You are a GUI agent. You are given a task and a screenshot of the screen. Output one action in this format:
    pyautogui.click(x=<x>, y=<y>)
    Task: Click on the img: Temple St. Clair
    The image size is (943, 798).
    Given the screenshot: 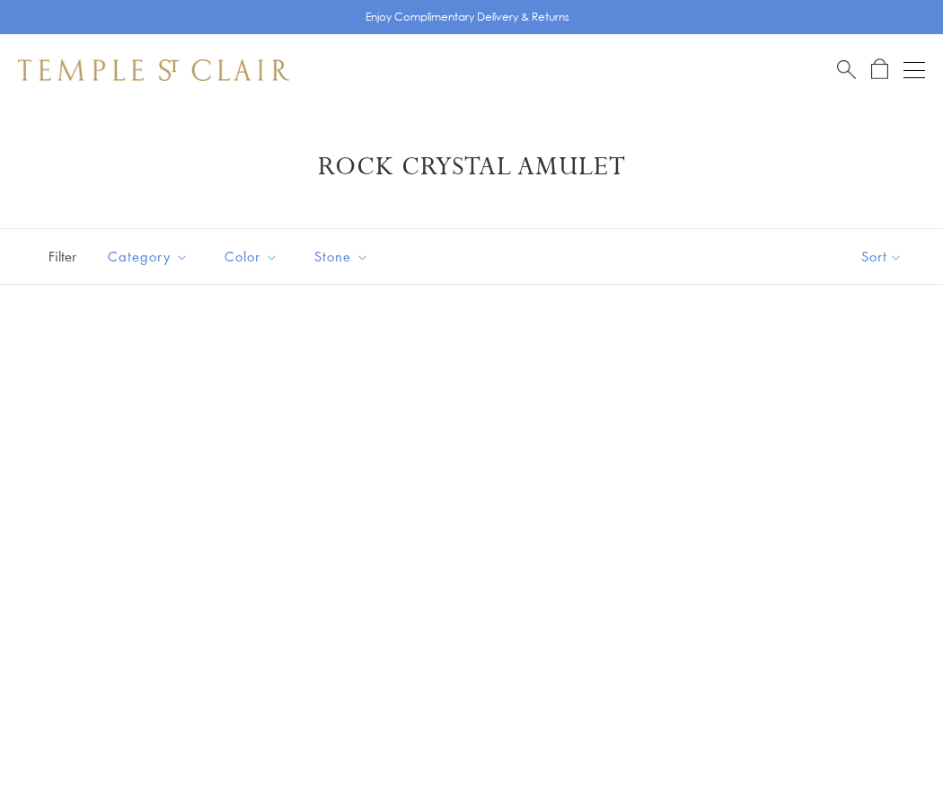 What is the action you would take?
    pyautogui.click(x=154, y=70)
    